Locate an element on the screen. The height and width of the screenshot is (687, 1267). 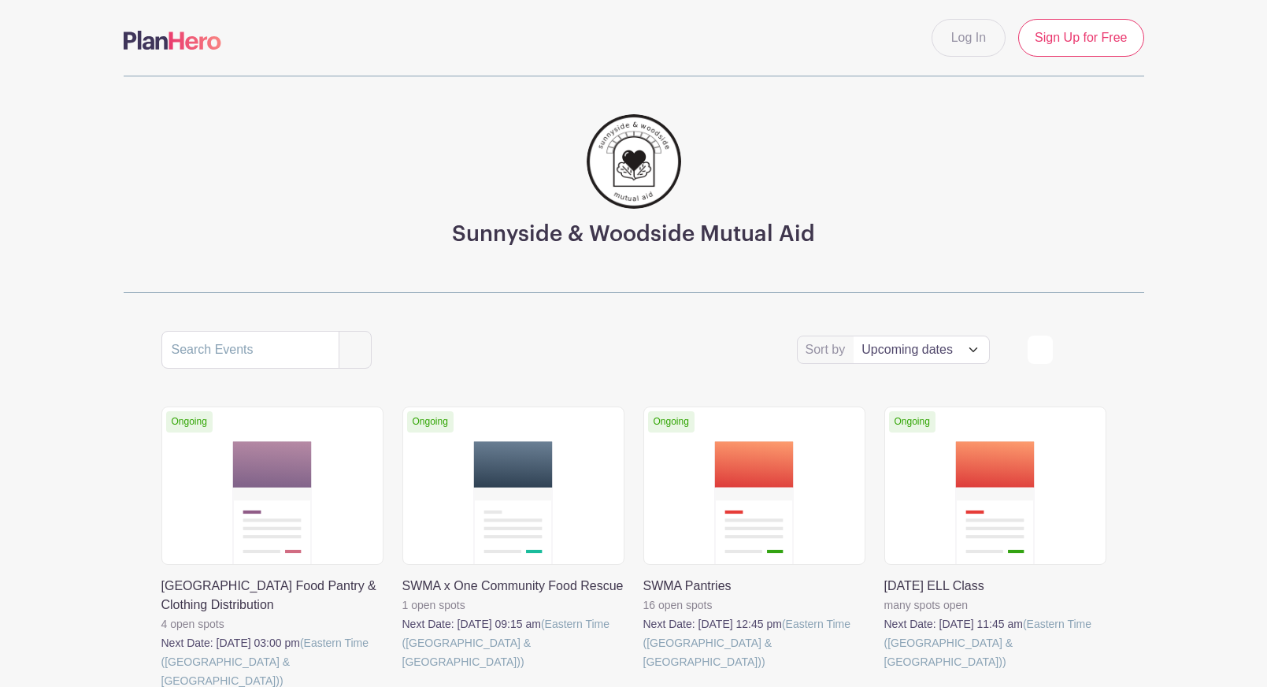
div: order and view is located at coordinates (1067, 350).